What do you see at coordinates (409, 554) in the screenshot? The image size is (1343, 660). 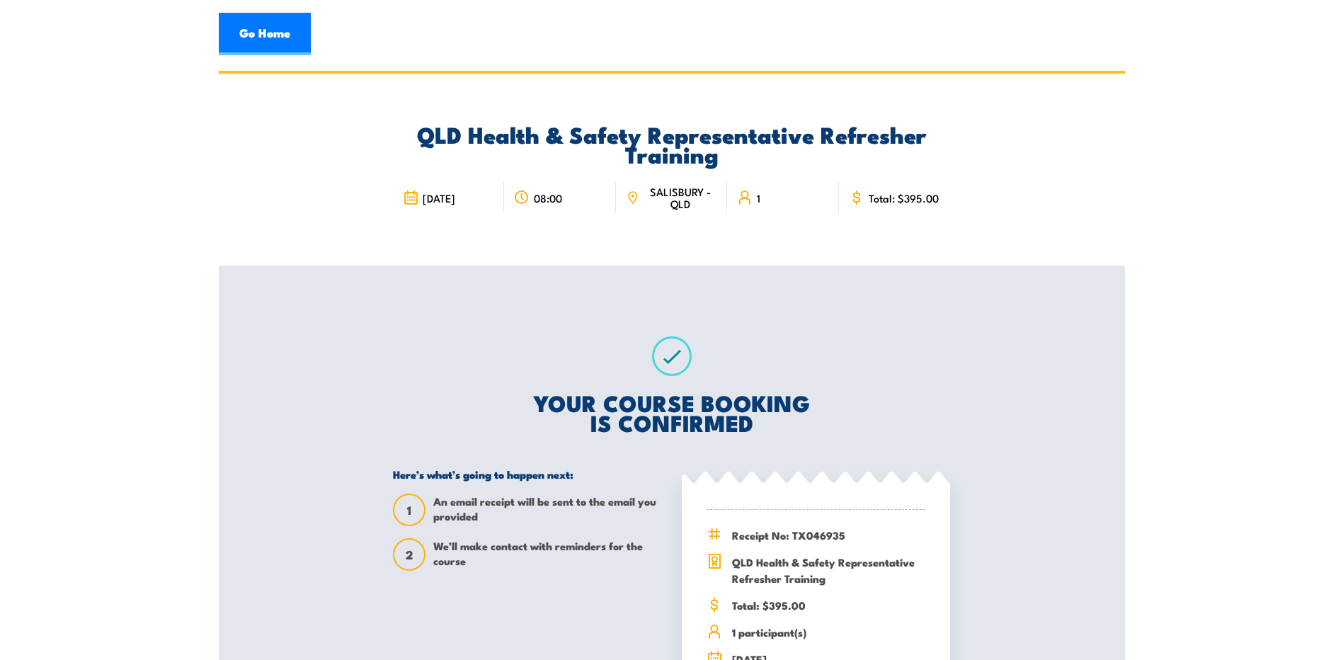 I see `span: 2` at bounding box center [409, 554].